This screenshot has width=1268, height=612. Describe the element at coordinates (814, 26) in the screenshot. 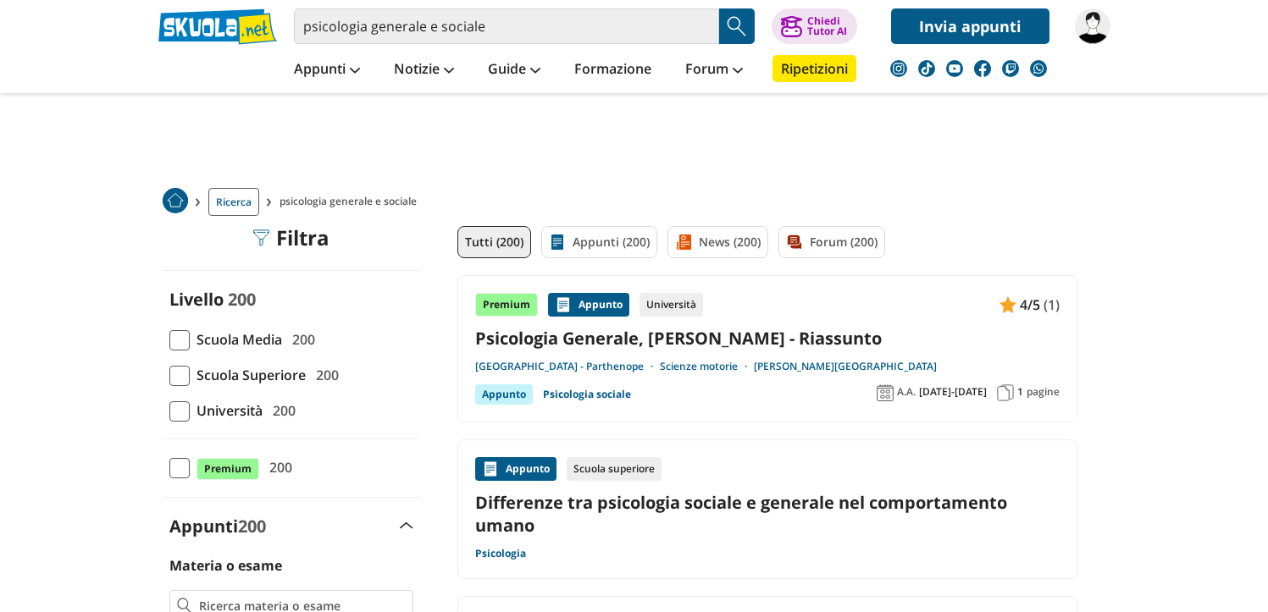

I see `button: ChiediTutor AI` at that location.